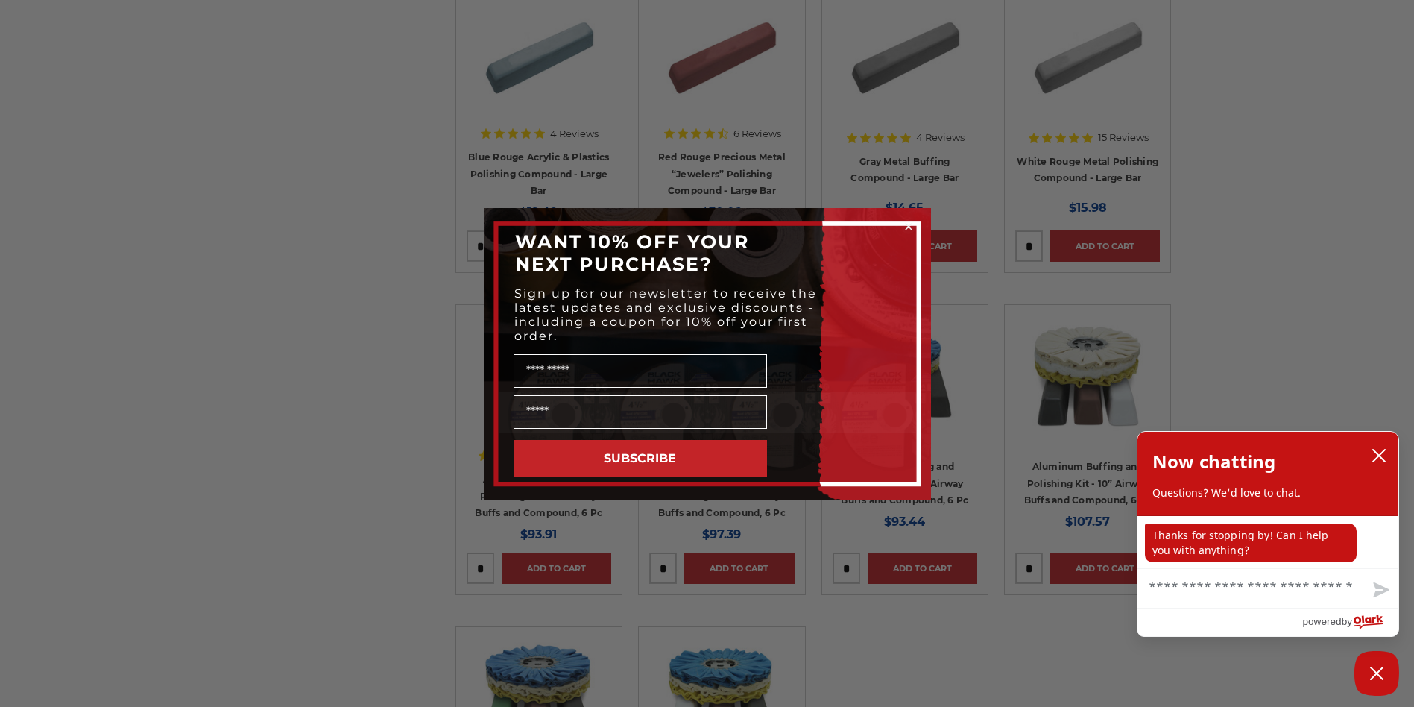 The height and width of the screenshot is (707, 1414). Describe the element at coordinates (632, 253) in the screenshot. I see `span: WANT 10% OFF YOUR NEXT PURCHASE?` at that location.